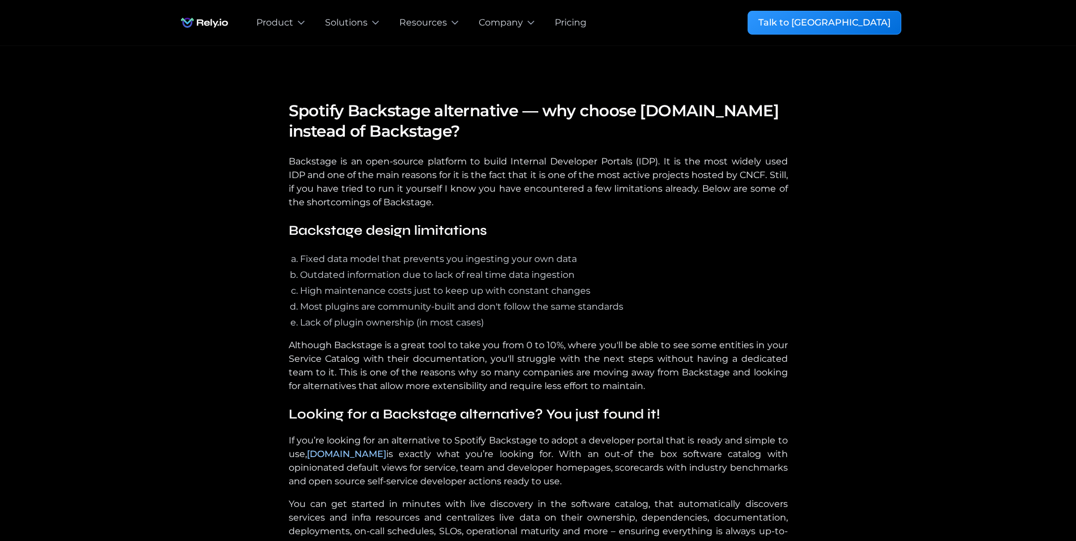  Describe the element at coordinates (538, 366) in the screenshot. I see `p: Although Backstage is a great tool to take you from 0 to 10%, where you'll be able to see some en...` at that location.